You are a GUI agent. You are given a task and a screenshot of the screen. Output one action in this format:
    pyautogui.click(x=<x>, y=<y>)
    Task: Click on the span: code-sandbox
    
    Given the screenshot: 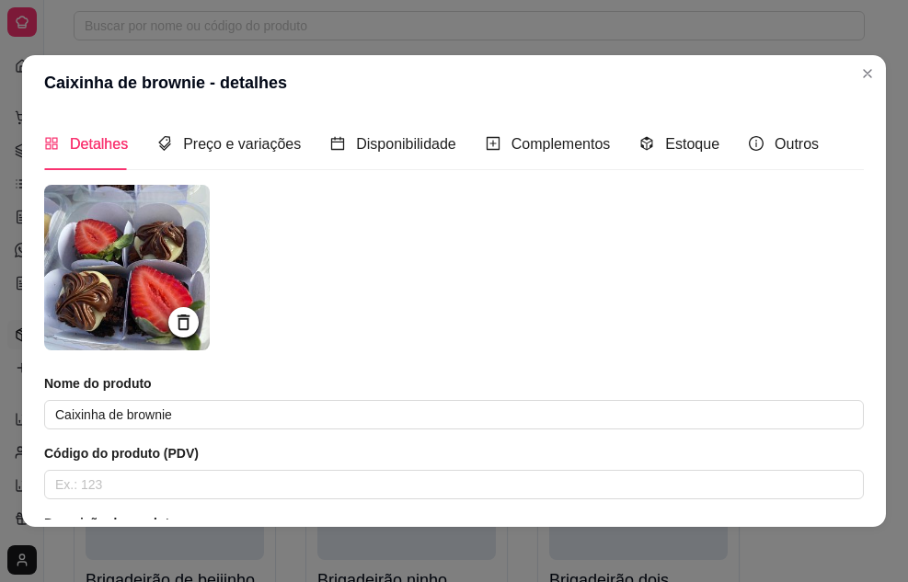 What is the action you would take?
    pyautogui.click(x=647, y=144)
    